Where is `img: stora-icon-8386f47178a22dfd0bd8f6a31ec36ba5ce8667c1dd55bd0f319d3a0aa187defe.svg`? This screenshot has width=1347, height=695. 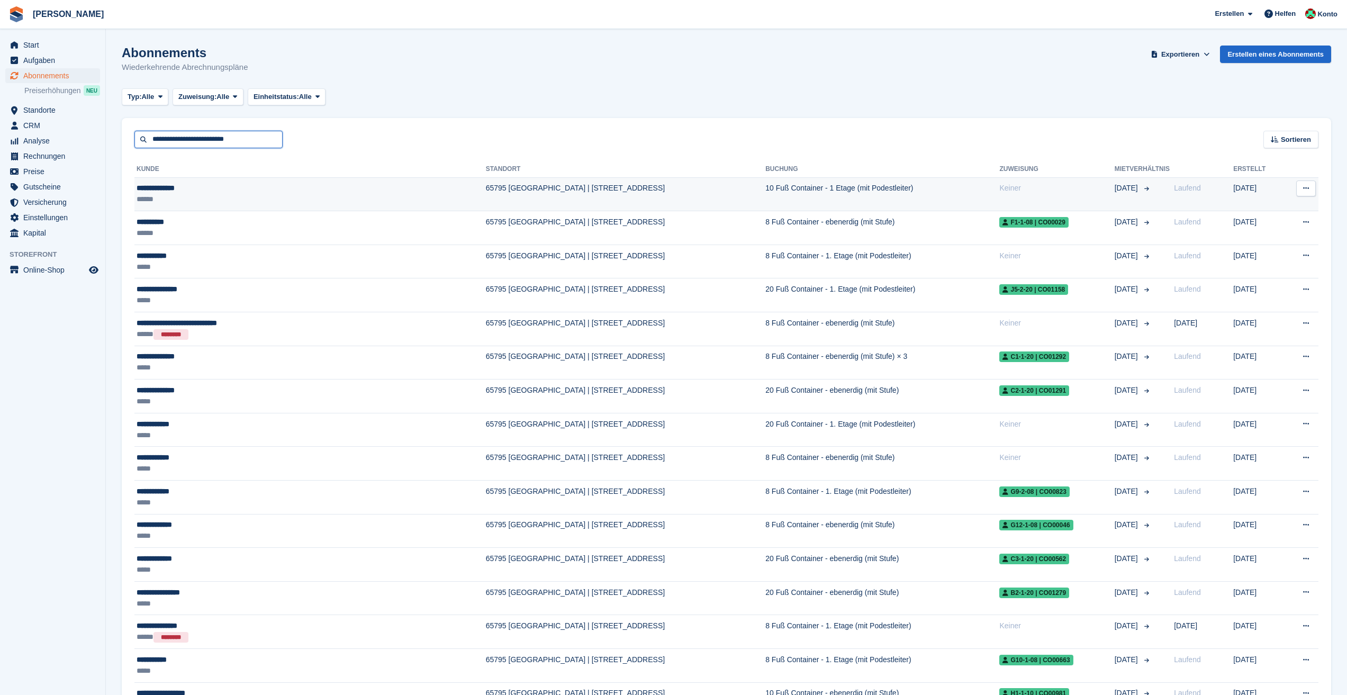
img: stora-icon-8386f47178a22dfd0bd8f6a31ec36ba5ce8667c1dd55bd0f319d3a0aa187defe.svg is located at coordinates (16, 14).